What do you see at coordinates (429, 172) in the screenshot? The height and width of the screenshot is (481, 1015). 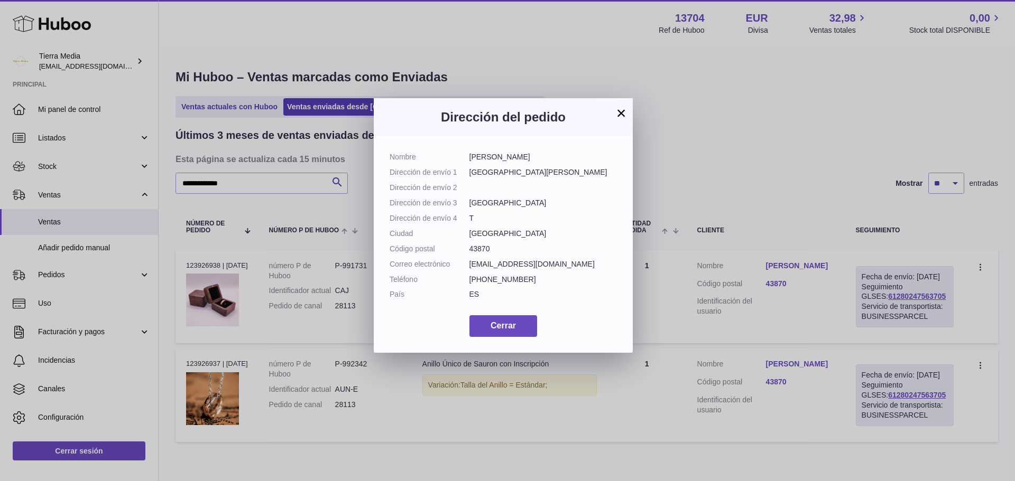 I see `dt: Dirección de envío 1` at bounding box center [429, 172].